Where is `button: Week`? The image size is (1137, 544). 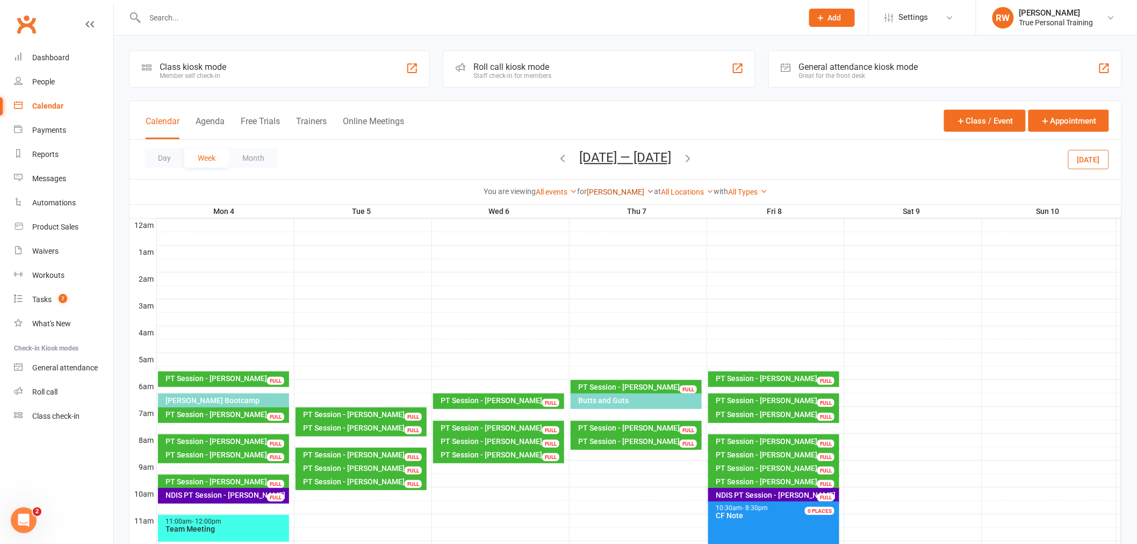
button: Week is located at coordinates (206, 158).